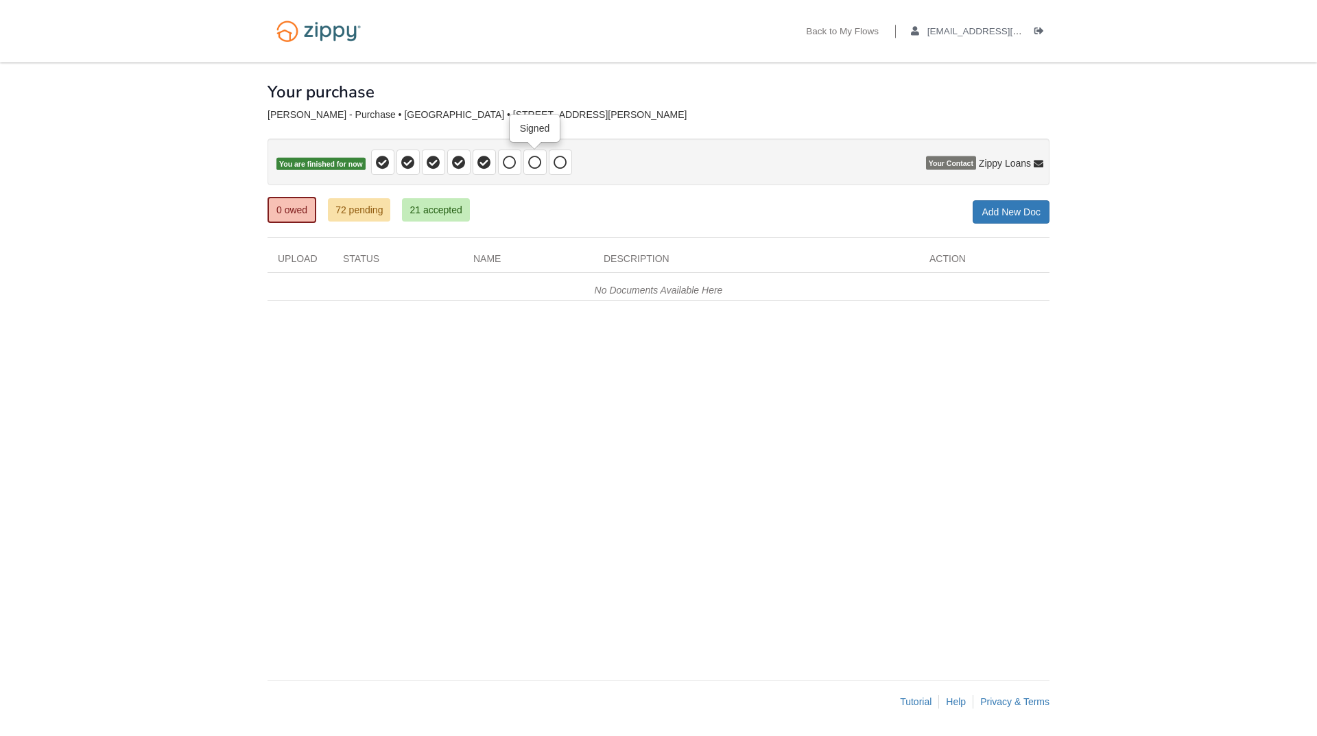  What do you see at coordinates (1011, 212) in the screenshot?
I see `a: Add New Doc` at bounding box center [1011, 212].